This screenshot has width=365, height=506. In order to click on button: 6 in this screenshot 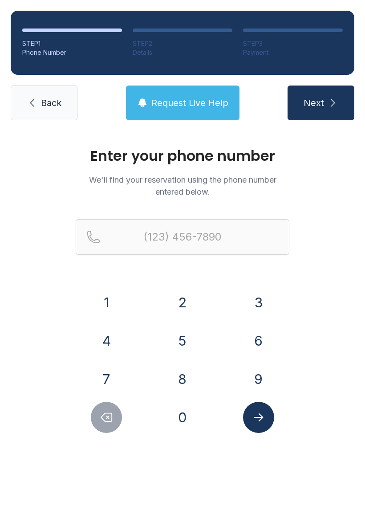, I will do `click(259, 341)`.